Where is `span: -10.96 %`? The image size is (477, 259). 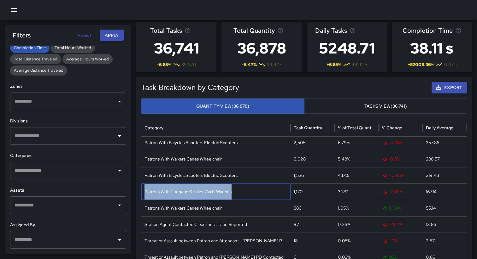 span: -10.96 % is located at coordinates (401, 176).